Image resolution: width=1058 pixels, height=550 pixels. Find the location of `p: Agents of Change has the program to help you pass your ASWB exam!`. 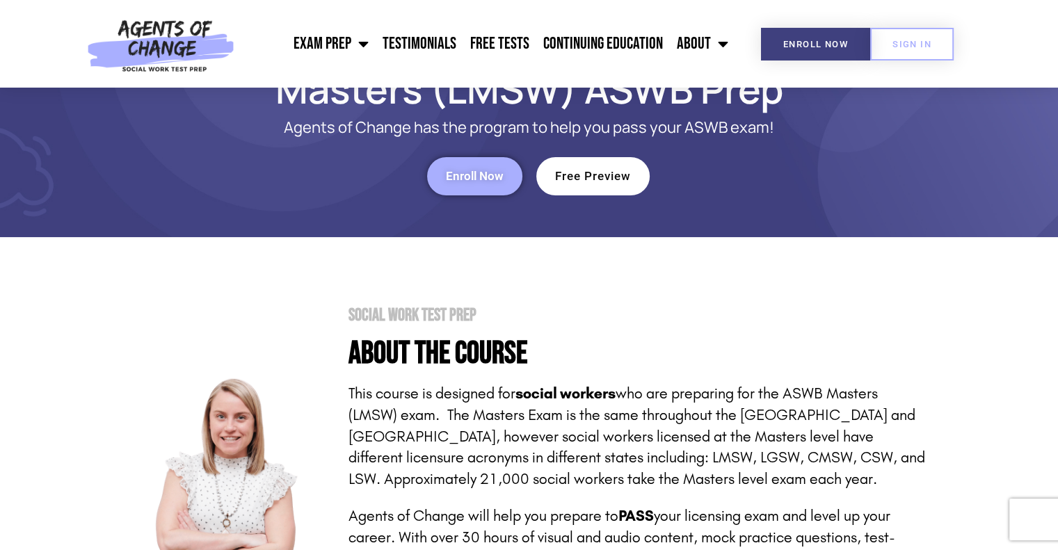

p: Agents of Change has the program to help you pass your ASWB exam! is located at coordinates (529, 127).